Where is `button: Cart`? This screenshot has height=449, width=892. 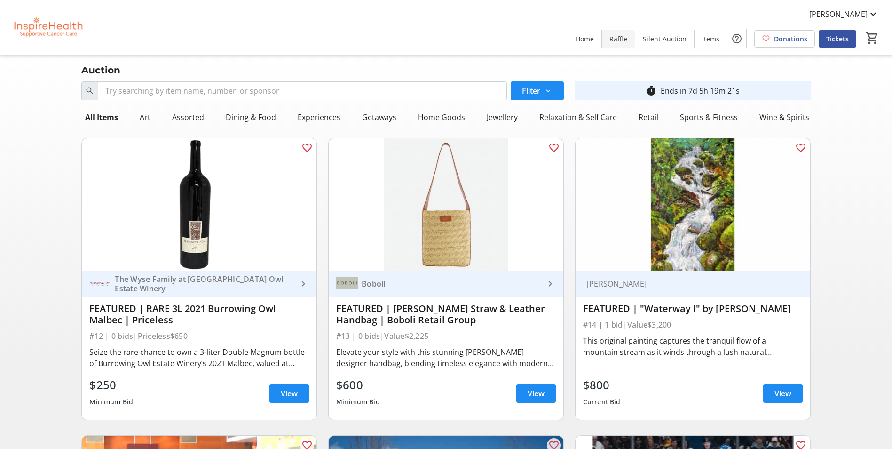
button: Cart is located at coordinates (872, 38).